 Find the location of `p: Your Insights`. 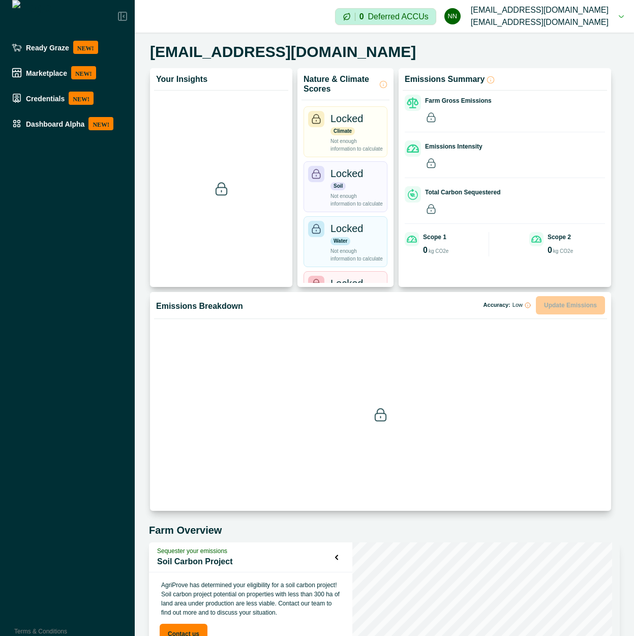

p: Your Insights is located at coordinates (182, 79).